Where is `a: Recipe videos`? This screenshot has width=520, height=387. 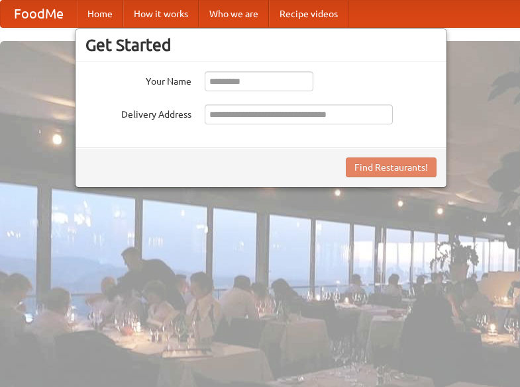
a: Recipe videos is located at coordinates (309, 14).